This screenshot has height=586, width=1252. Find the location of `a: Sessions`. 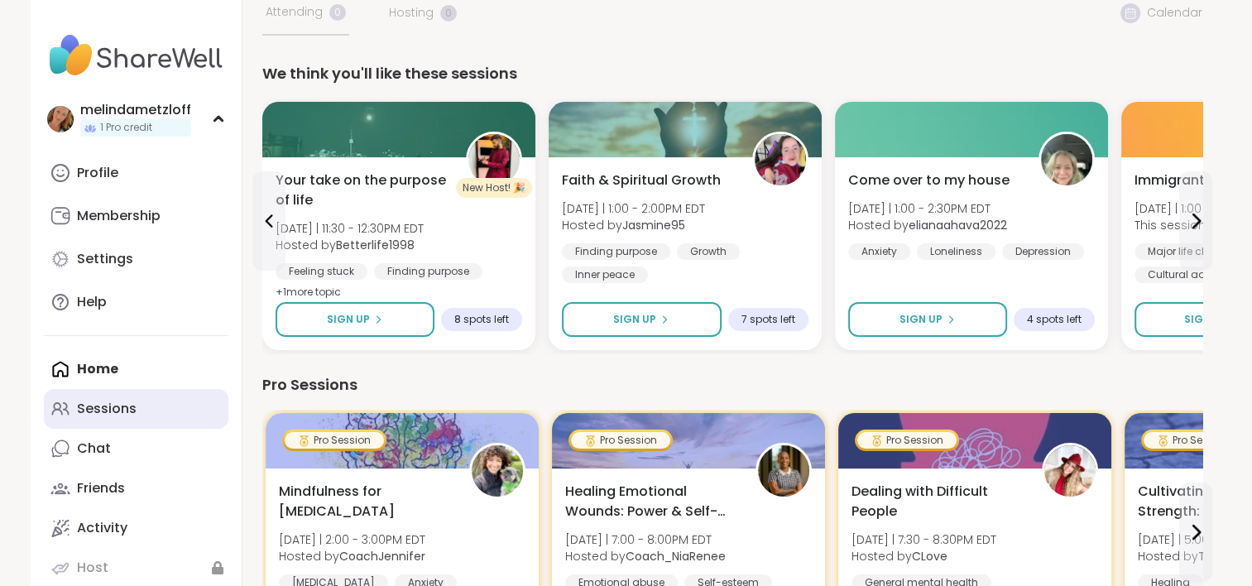

a: Sessions is located at coordinates (136, 409).